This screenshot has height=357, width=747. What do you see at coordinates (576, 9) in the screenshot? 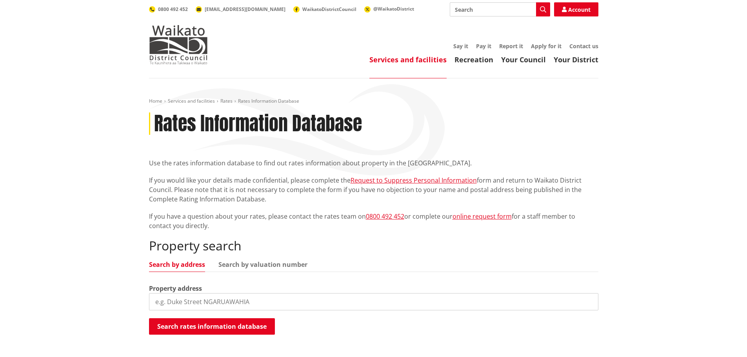
I see `a: Account` at bounding box center [576, 9].